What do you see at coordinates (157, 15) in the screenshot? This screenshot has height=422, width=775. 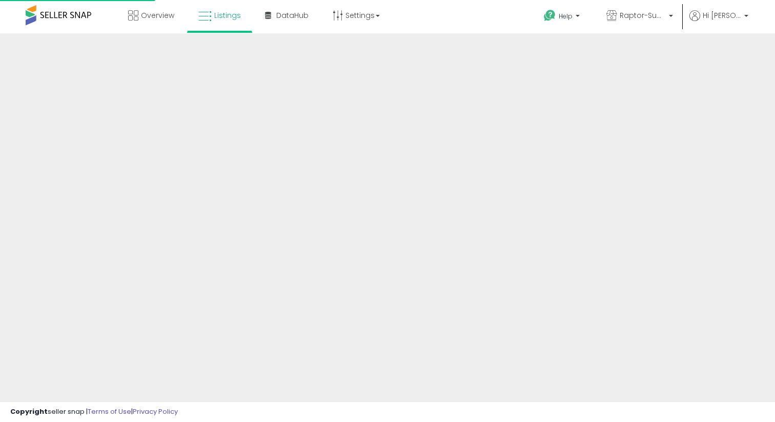 I see `span: Overview` at bounding box center [157, 15].